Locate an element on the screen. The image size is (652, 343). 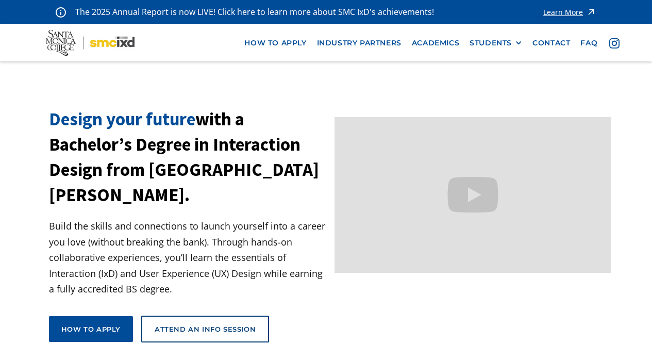
a: faq is located at coordinates (588, 43).